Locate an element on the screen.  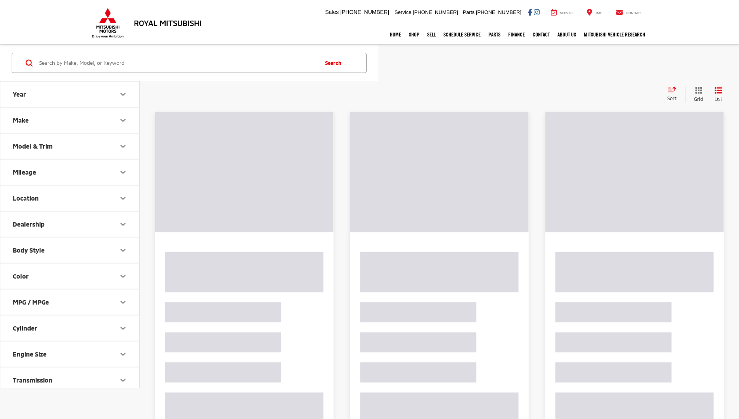
a: Schedule Service: Opens in a new tab is located at coordinates (462, 35).